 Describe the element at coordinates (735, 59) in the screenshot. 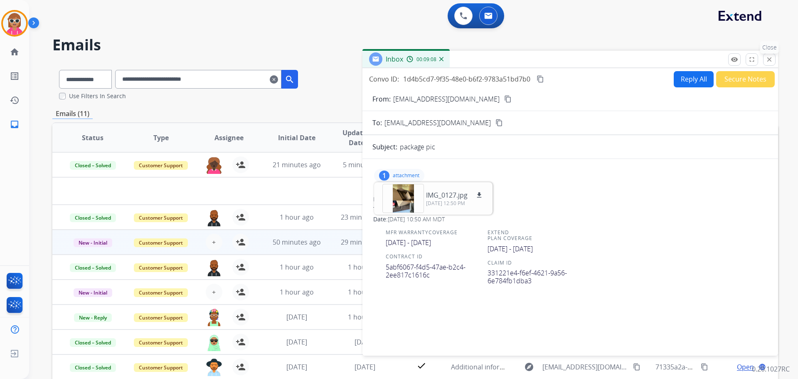

I see `mat-icon: remove_red_eye` at that location.